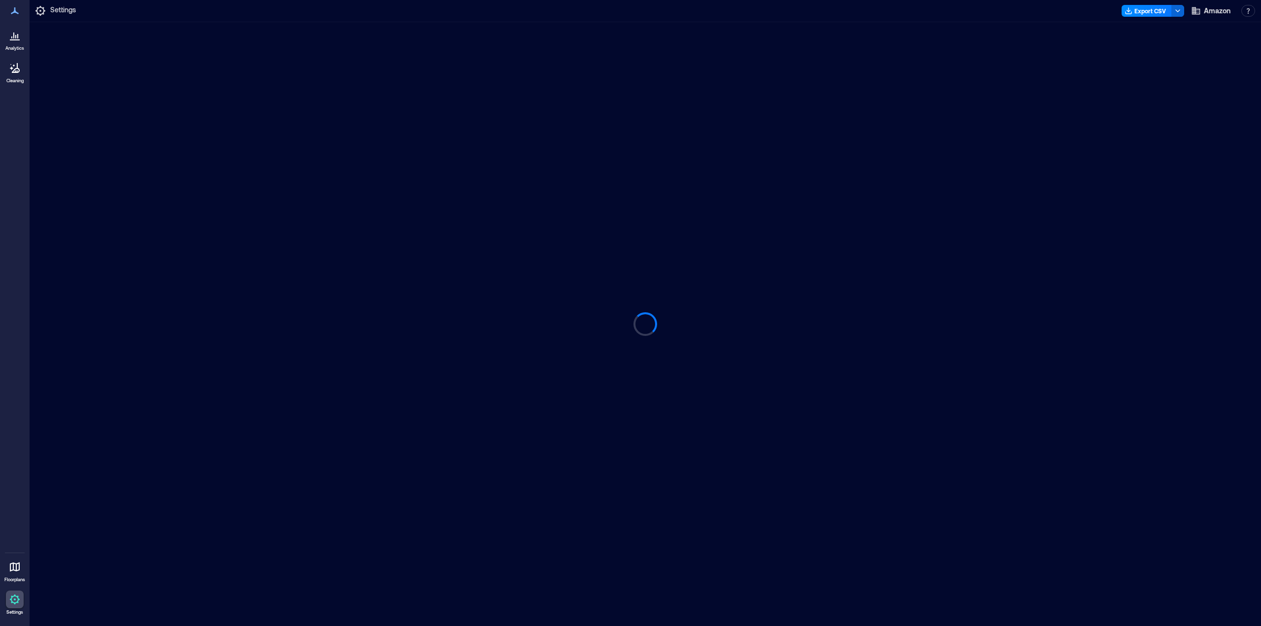 The width and height of the screenshot is (1261, 626). Describe the element at coordinates (15, 570) in the screenshot. I see `a: Floorplans` at that location.